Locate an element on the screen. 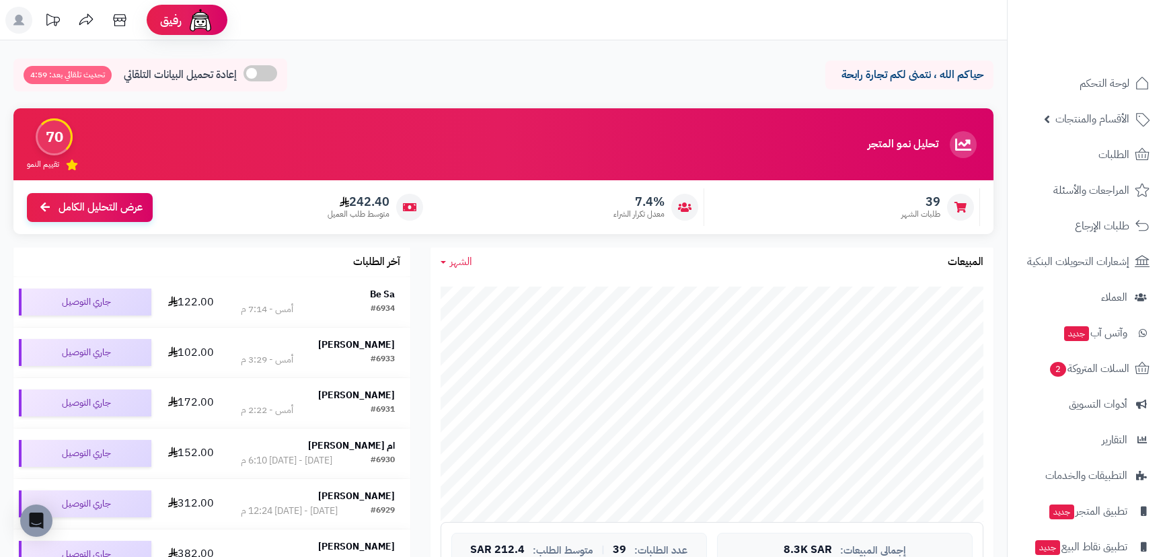 Image resolution: width=1165 pixels, height=557 pixels. img: ai-face.png is located at coordinates (200, 20).